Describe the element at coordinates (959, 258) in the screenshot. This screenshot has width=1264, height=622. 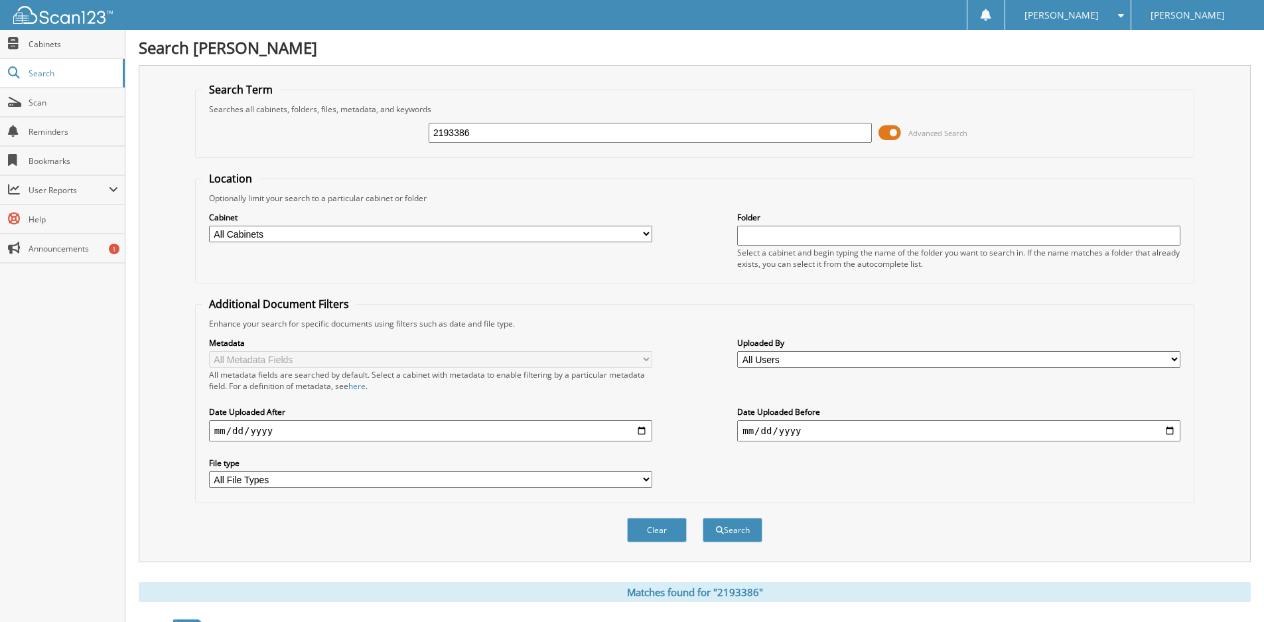
I see `div: Select a cabinet and begin typing the name of the folder you want to search in. If the name match...` at that location.